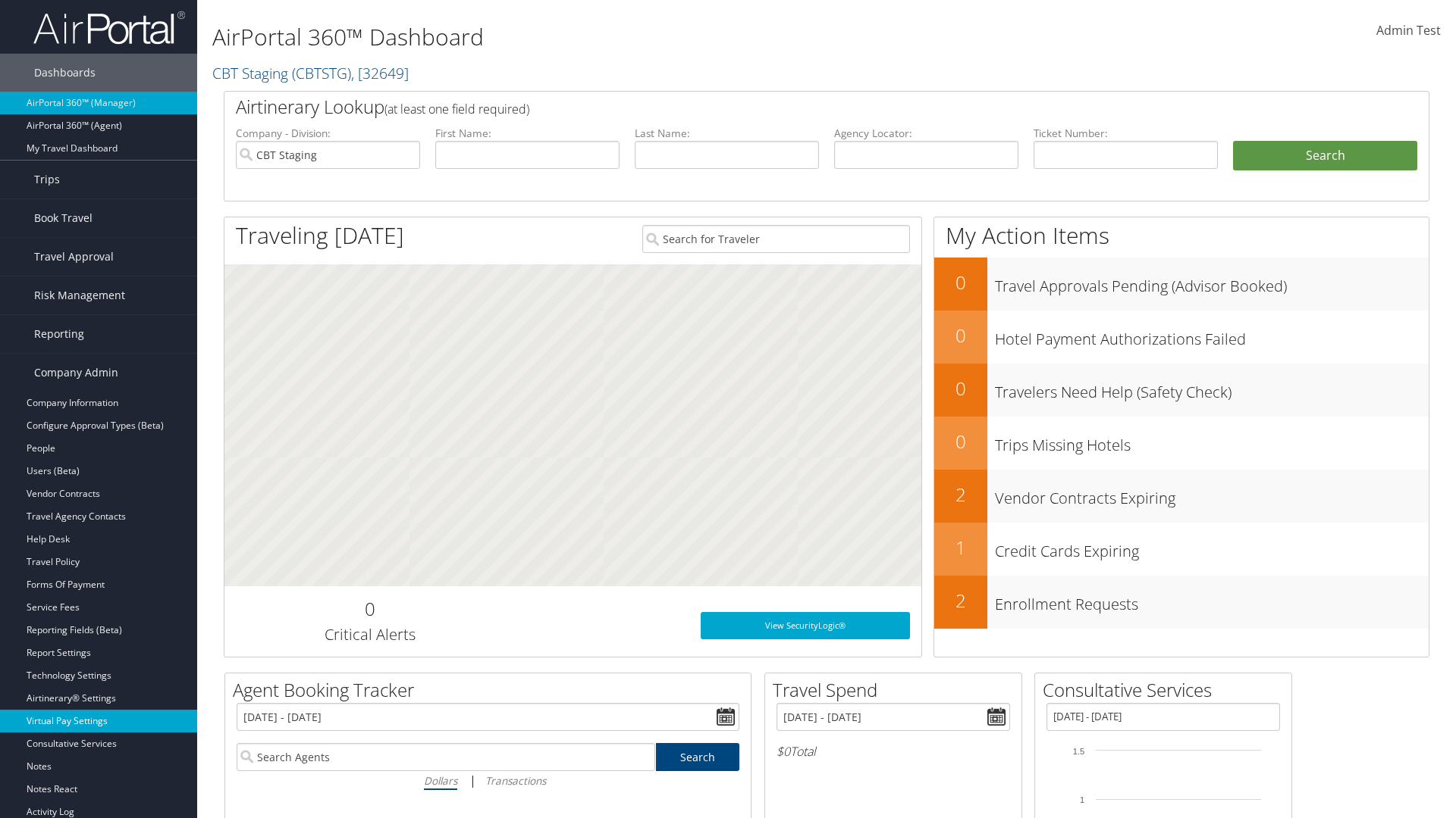 This screenshot has width=1456, height=818. Describe the element at coordinates (1181, 390) in the screenshot. I see `a: 0Travelers Need Help (Safety Check)` at that location.